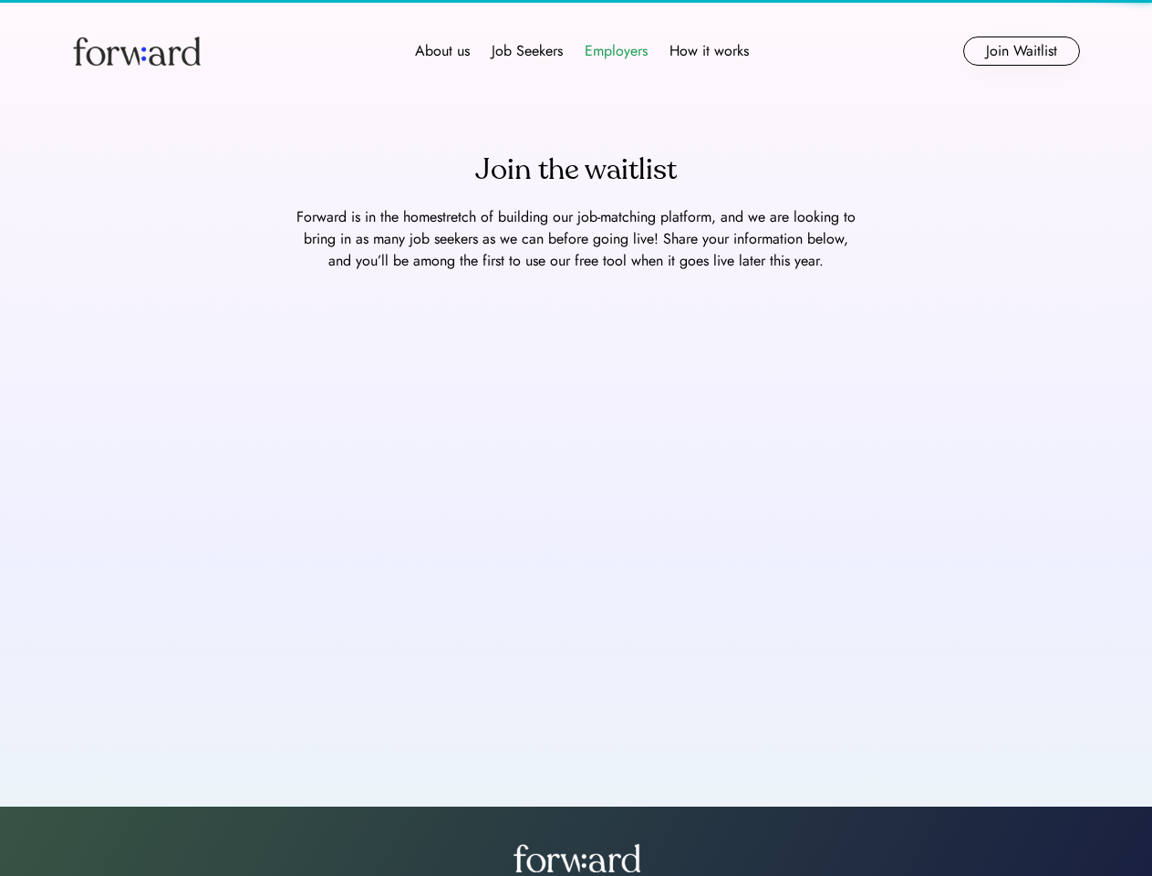 This screenshot has width=1152, height=876. What do you see at coordinates (137, 51) in the screenshot?
I see `img: Forward logo` at bounding box center [137, 51].